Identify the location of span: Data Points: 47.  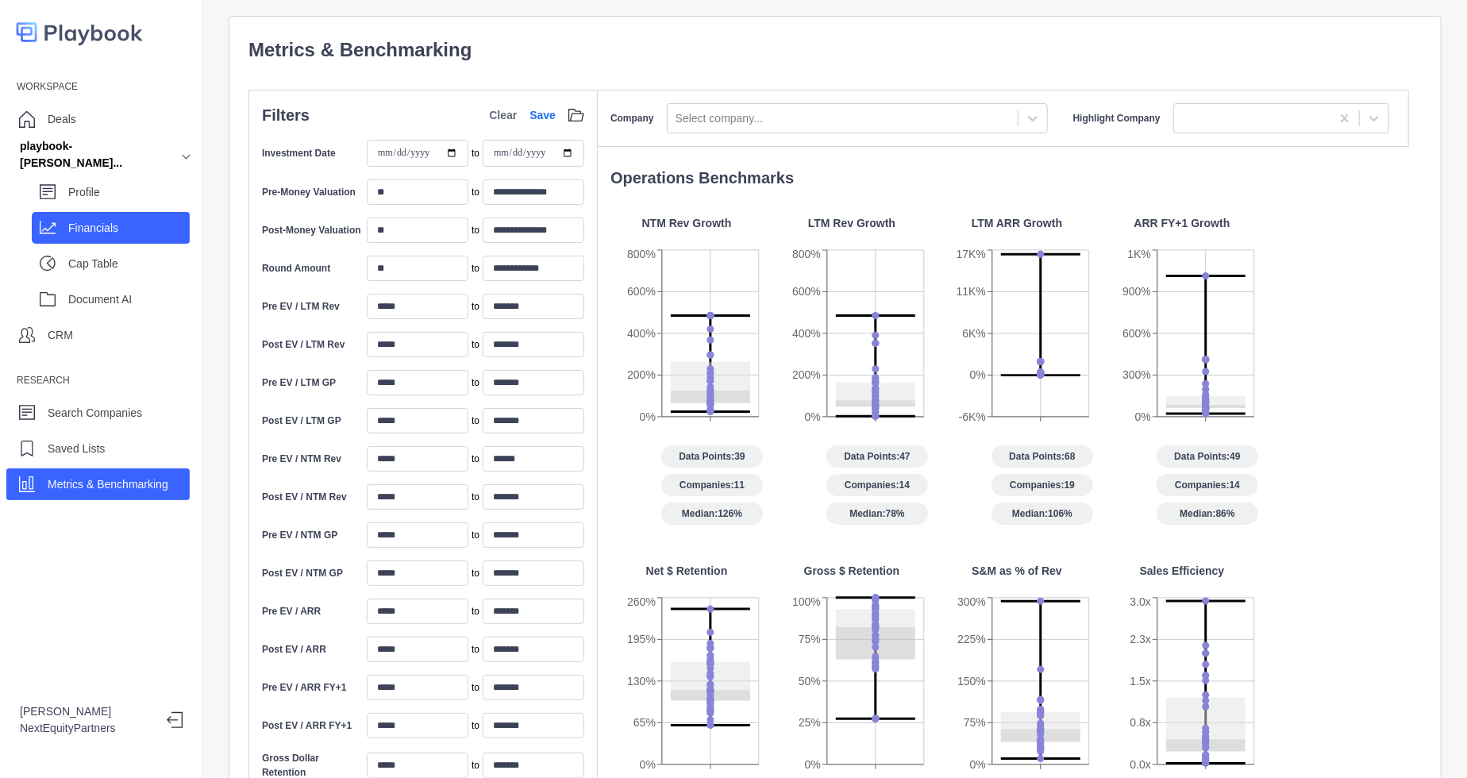
(877, 457).